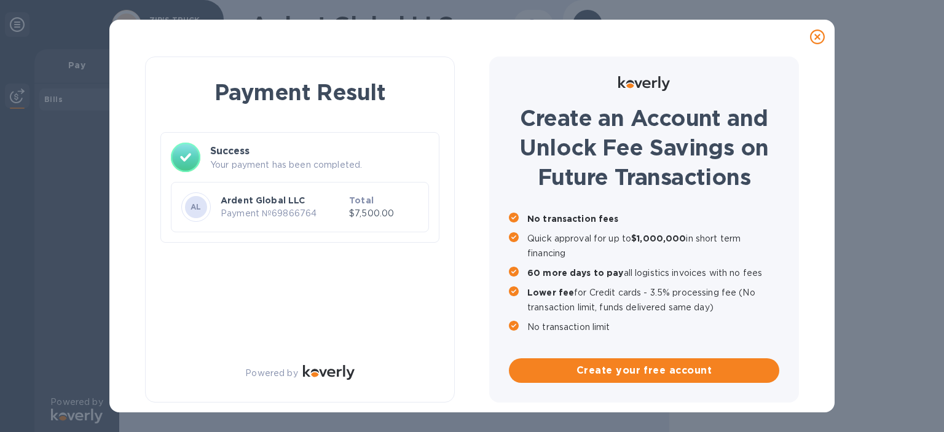 The image size is (944, 432). I want to click on b: $1,000,000, so click(658, 238).